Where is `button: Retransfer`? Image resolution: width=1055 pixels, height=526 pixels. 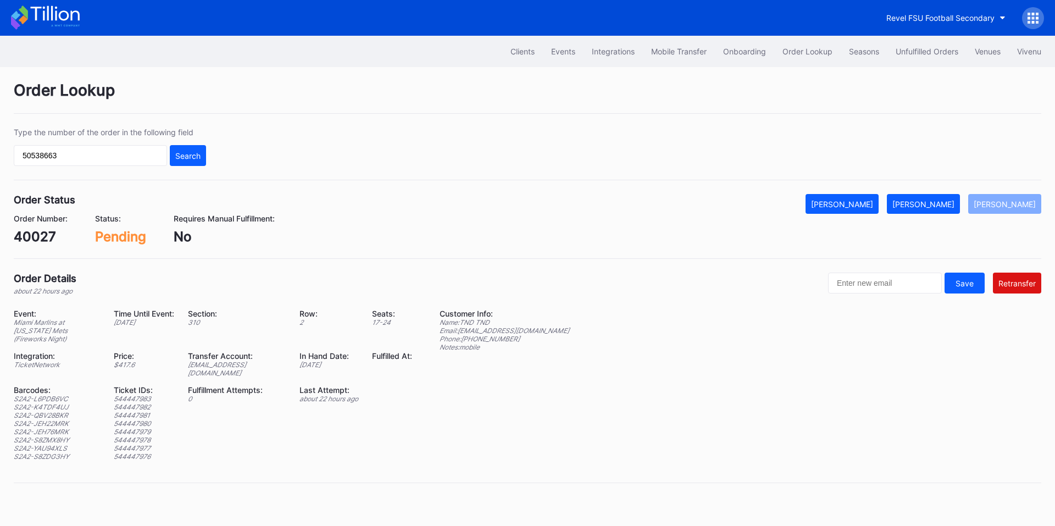
button: Retransfer is located at coordinates (1017, 283).